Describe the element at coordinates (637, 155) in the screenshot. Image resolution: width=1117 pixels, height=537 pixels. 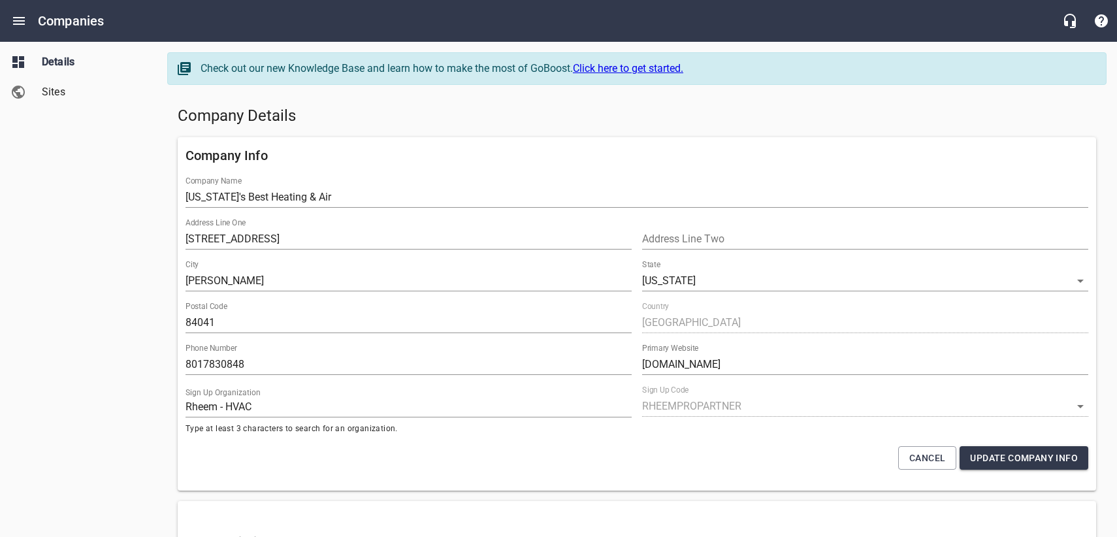
I see `h6: Company Info` at that location.